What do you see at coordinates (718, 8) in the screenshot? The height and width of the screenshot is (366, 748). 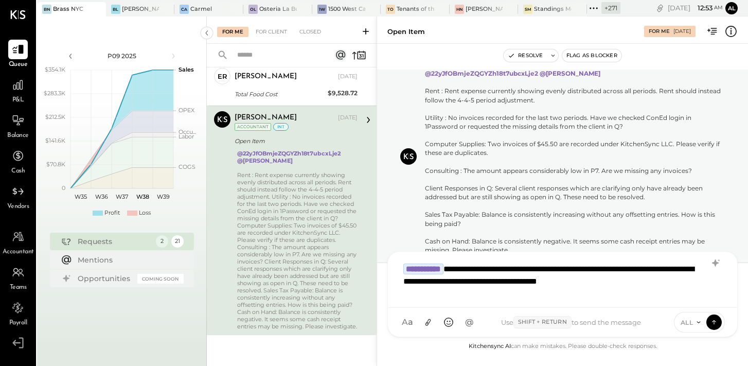 I see `span: am` at bounding box center [718, 8].